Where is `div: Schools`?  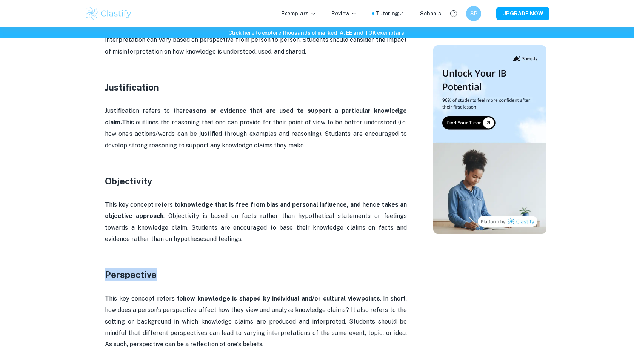 div: Schools is located at coordinates (431, 14).